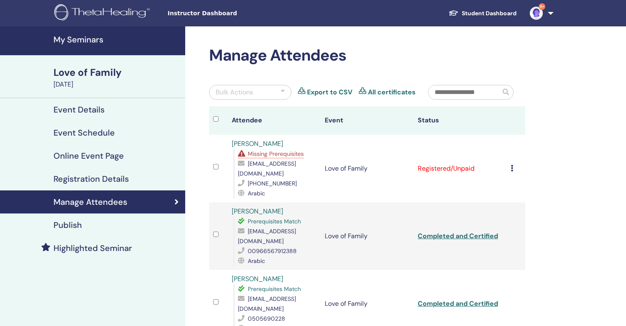  I want to click on h4: Registration Details, so click(91, 179).